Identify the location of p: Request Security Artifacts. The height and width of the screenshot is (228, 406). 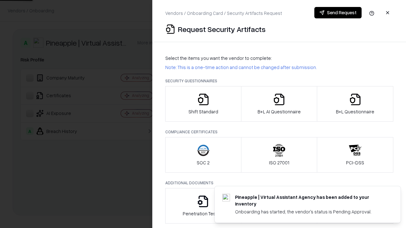
(222, 29).